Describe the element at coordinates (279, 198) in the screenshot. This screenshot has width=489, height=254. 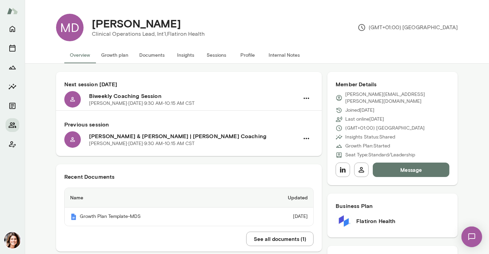
I see `th: Updated` at that location.